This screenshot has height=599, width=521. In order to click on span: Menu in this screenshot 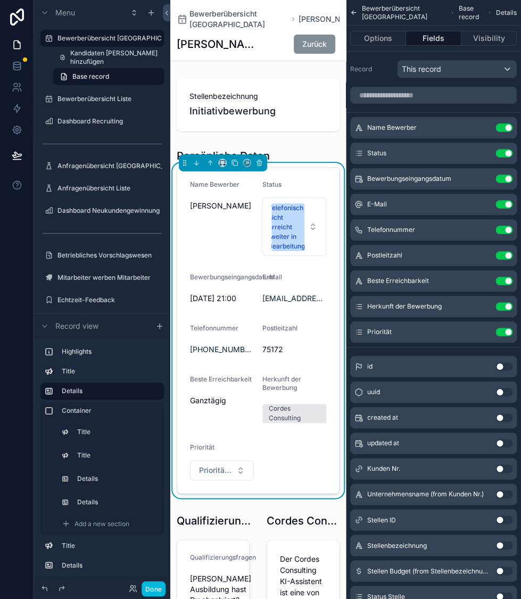, I will do `click(65, 13)`.